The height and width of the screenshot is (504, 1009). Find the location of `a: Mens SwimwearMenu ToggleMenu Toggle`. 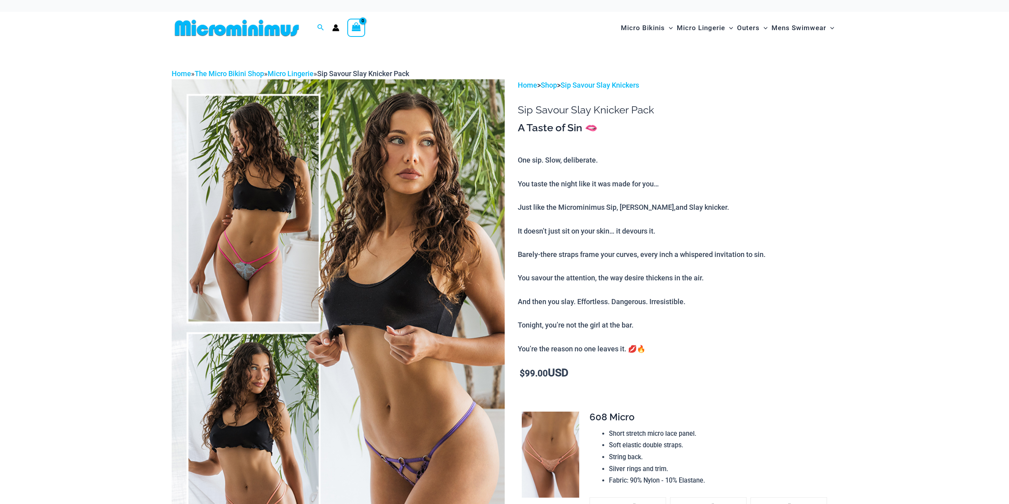

a: Mens SwimwearMenu ToggleMenu Toggle is located at coordinates (803, 28).